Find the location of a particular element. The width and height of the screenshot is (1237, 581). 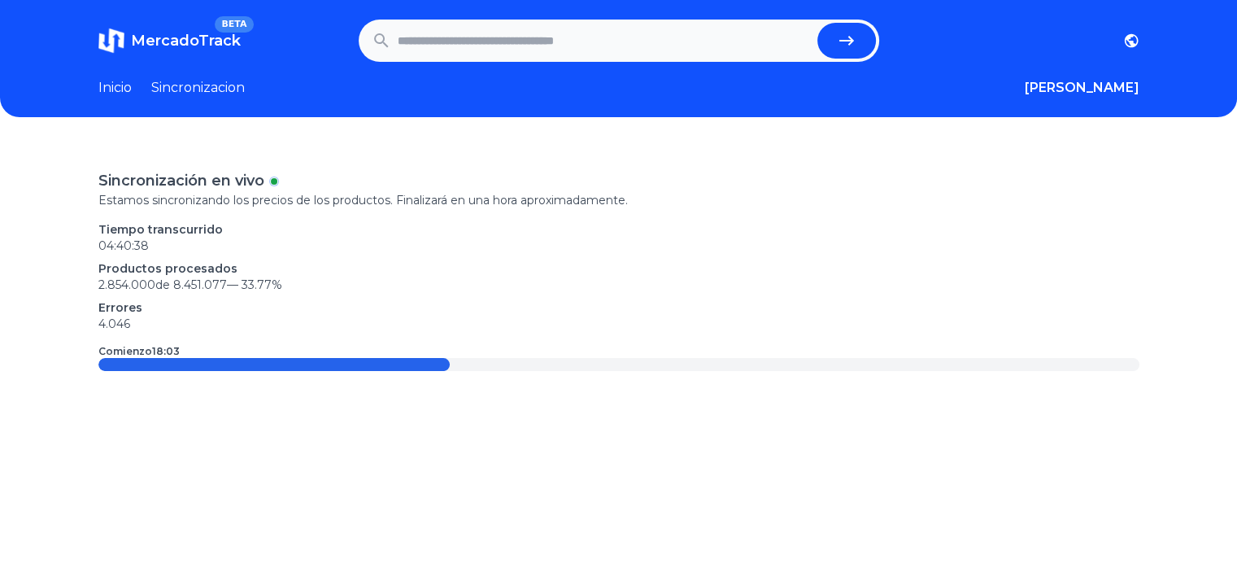

a: MercadoTrackBETA is located at coordinates (169, 41).